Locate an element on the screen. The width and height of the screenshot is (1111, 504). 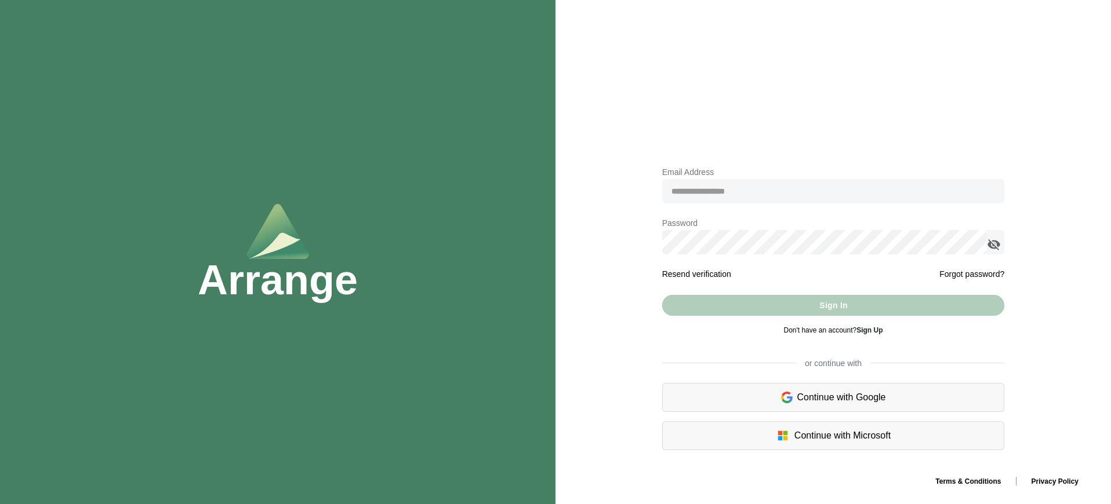
a: Resend verification is located at coordinates (696, 274).